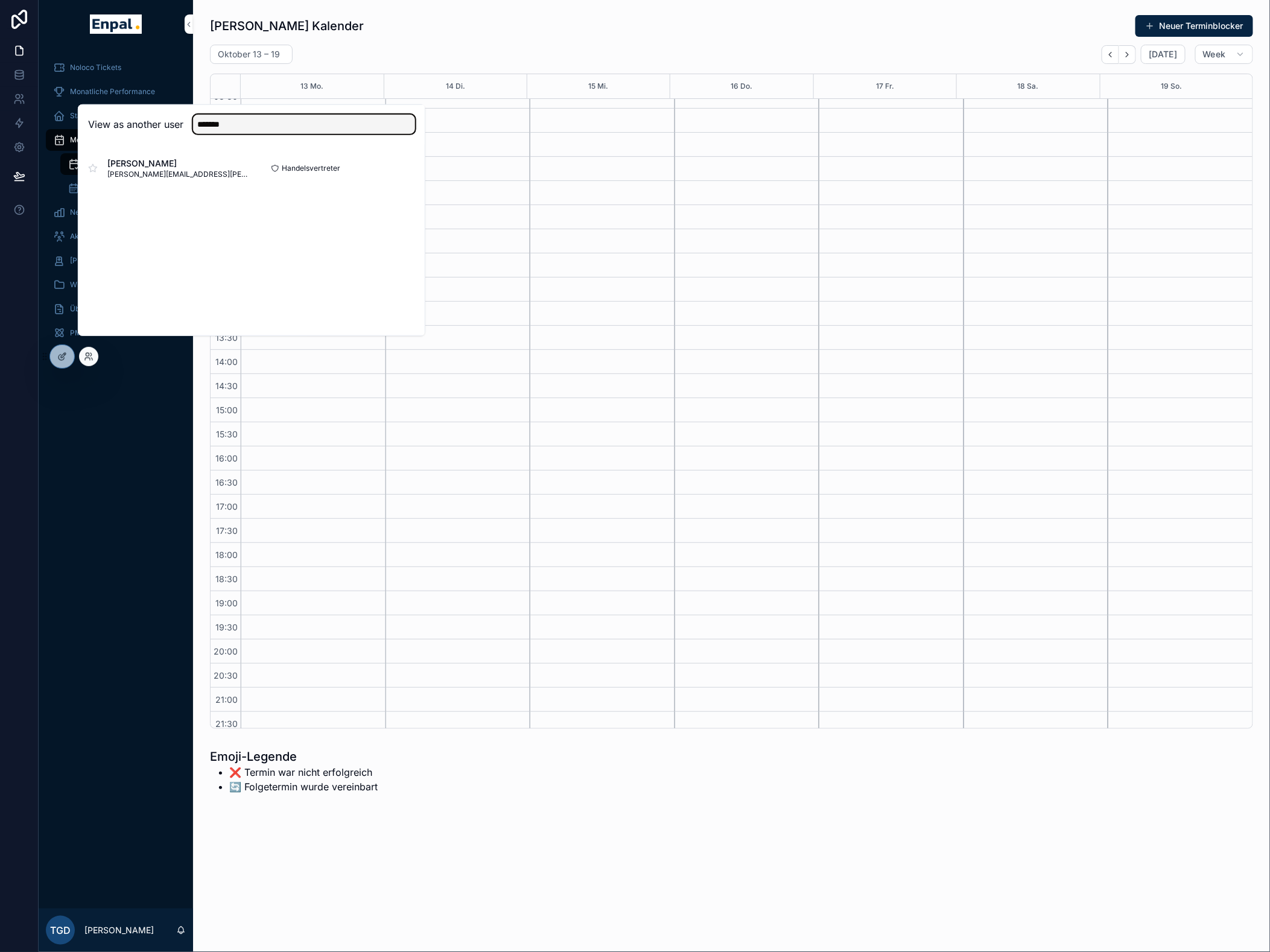 The height and width of the screenshot is (952, 1270). I want to click on span: Mein Kalender, so click(95, 140).